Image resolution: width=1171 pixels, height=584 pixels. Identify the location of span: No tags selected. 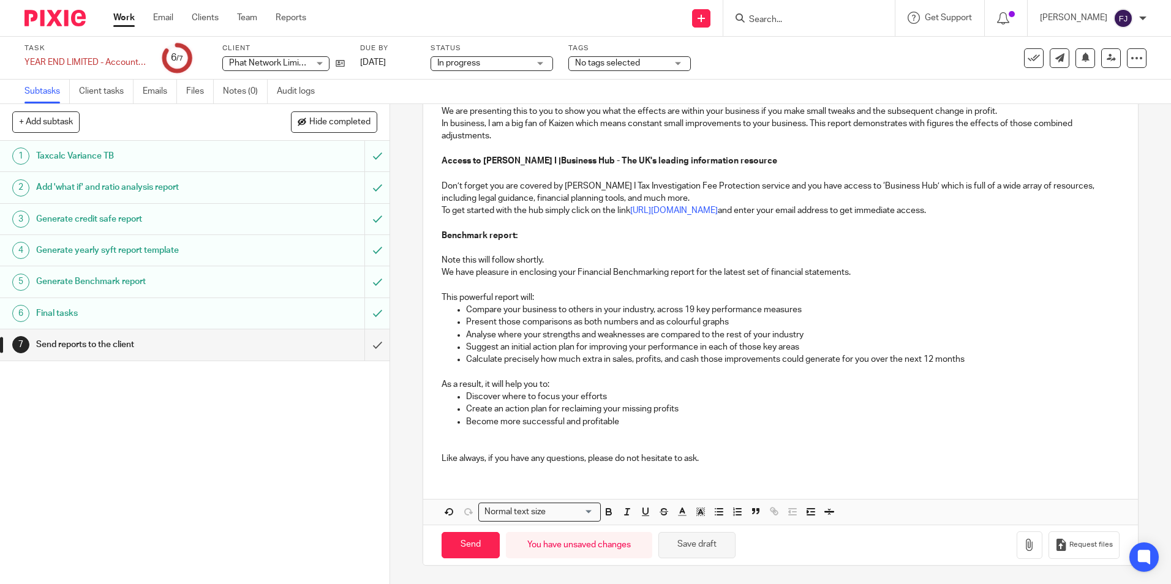
(608, 63).